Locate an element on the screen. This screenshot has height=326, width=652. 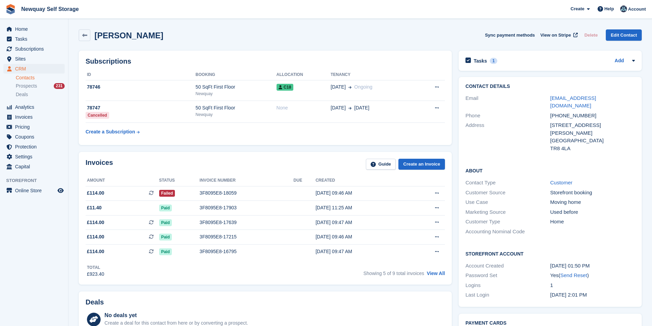
h2: Storefront Account is located at coordinates (550, 254).